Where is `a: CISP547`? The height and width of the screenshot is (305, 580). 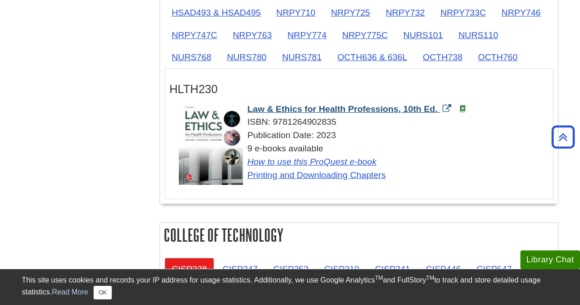 a: CISP547 is located at coordinates (494, 269).